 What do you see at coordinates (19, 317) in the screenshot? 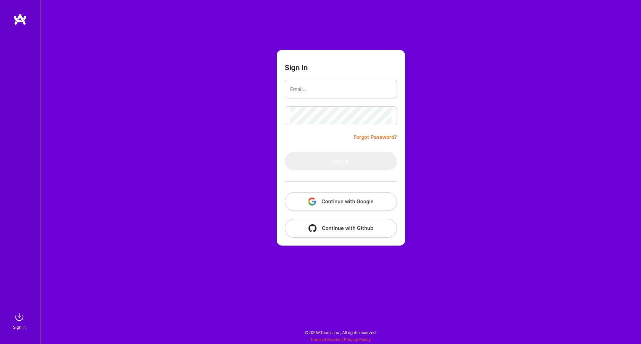
I see `img: sign in` at bounding box center [19, 317].